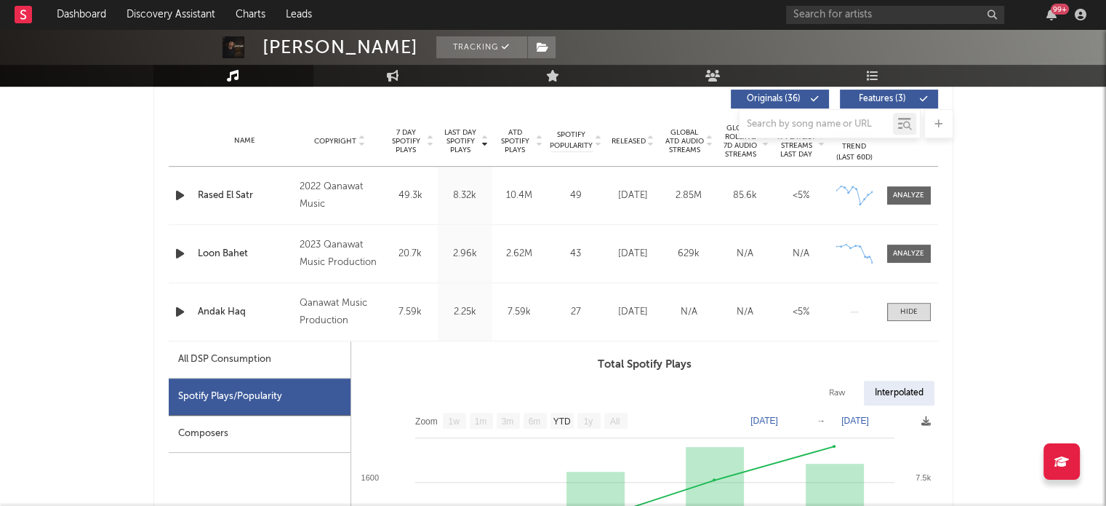 This screenshot has height=506, width=1106. What do you see at coordinates (519, 254) in the screenshot?
I see `div: 2.62M` at bounding box center [519, 254].